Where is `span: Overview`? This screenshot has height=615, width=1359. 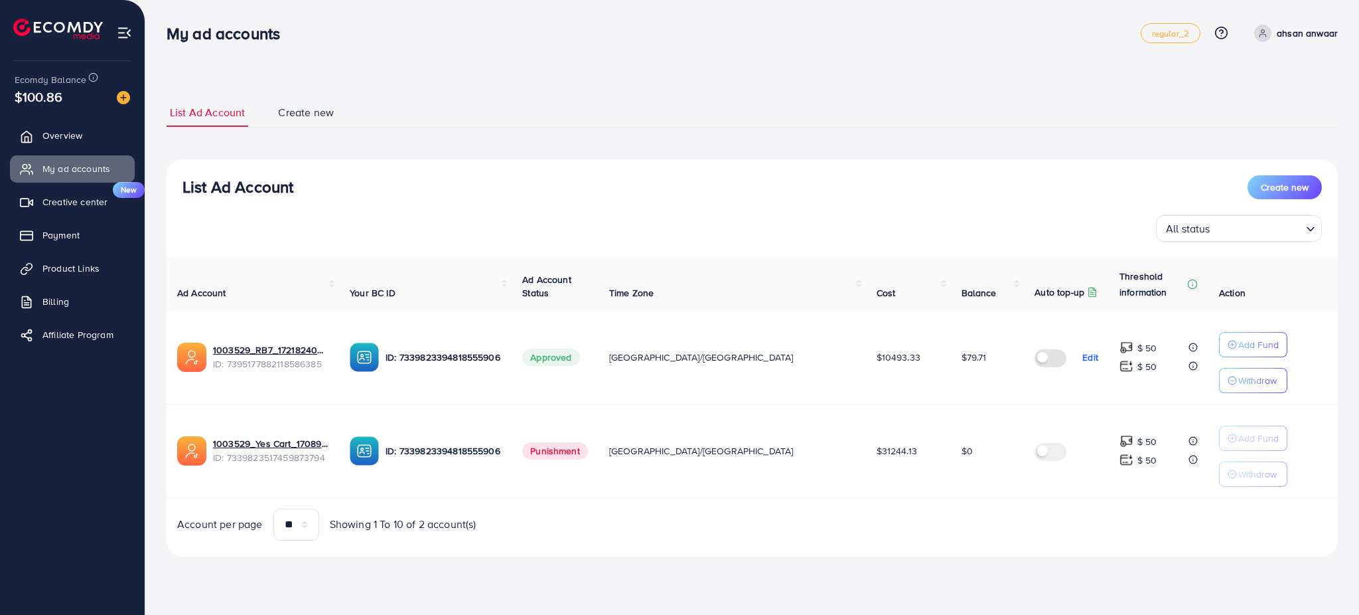
span: Overview is located at coordinates (62, 135).